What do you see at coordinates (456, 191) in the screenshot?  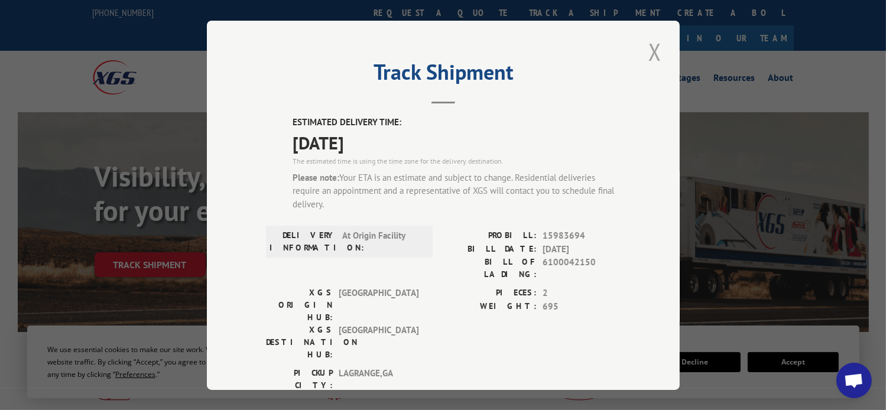 I see `div: Your ETA is an estimate and subject to change. Residential deliveries require an appointment and ...` at bounding box center [456, 191].